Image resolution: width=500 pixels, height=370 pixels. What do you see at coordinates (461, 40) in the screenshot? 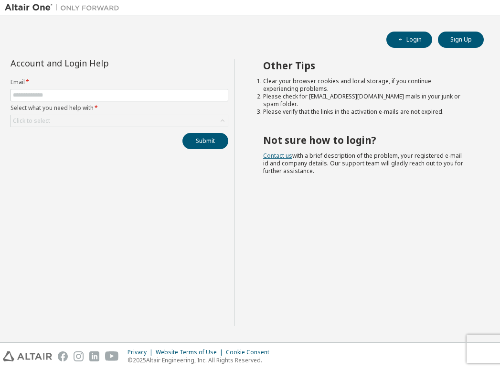
I see `button: Sign Up` at bounding box center [461, 40].